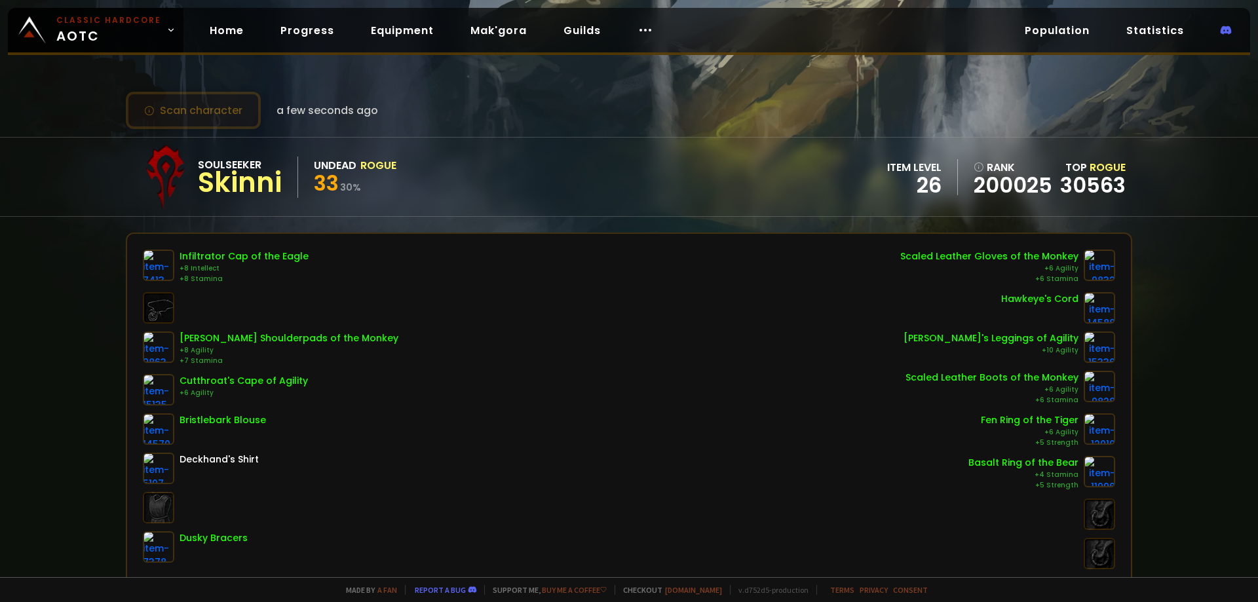 This screenshot has width=1258, height=602. Describe the element at coordinates (1093, 185) in the screenshot. I see `a: 30563` at that location.